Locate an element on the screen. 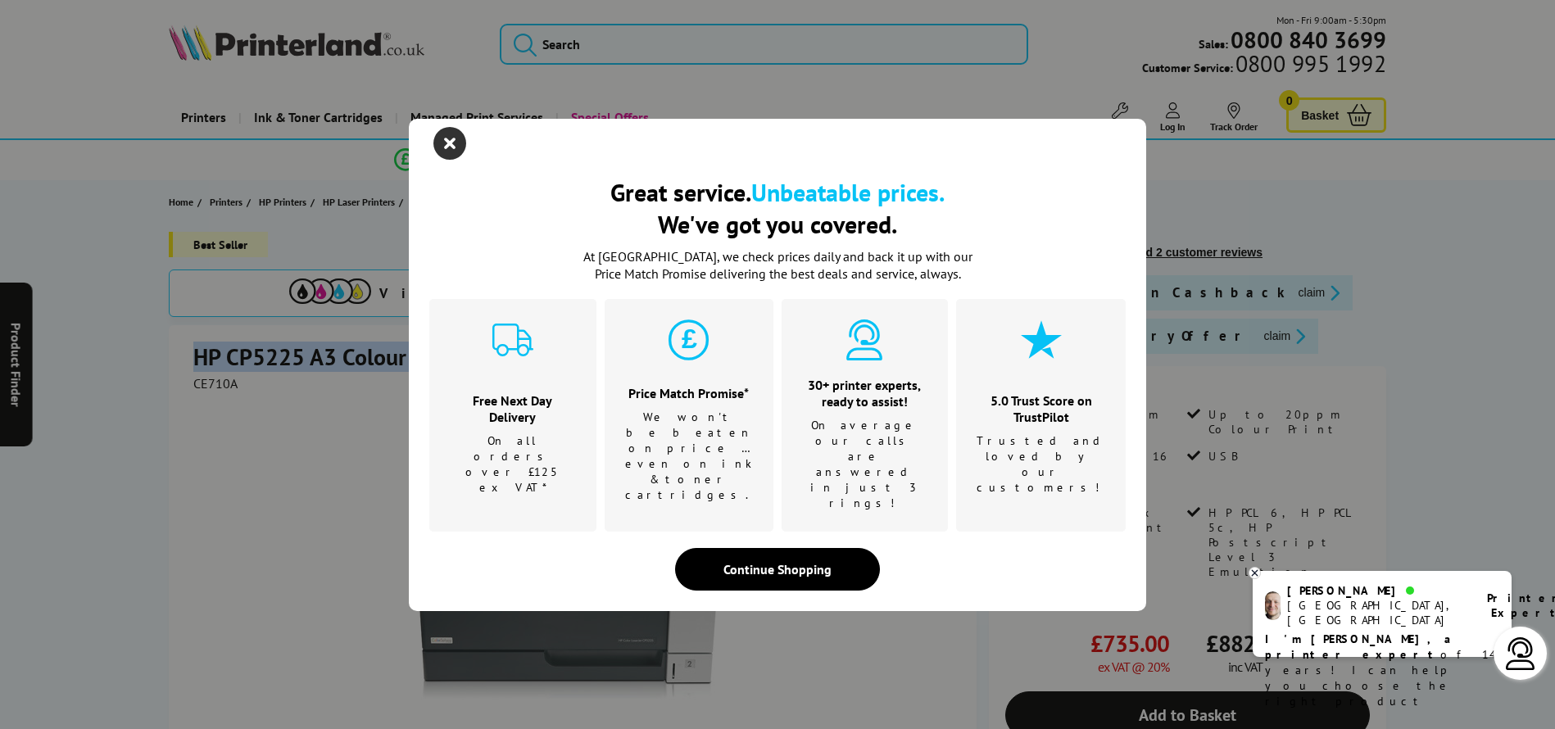 Image resolution: width=1555 pixels, height=729 pixels. p: On average our calls are answered in just 3 rings! is located at coordinates (865, 465).